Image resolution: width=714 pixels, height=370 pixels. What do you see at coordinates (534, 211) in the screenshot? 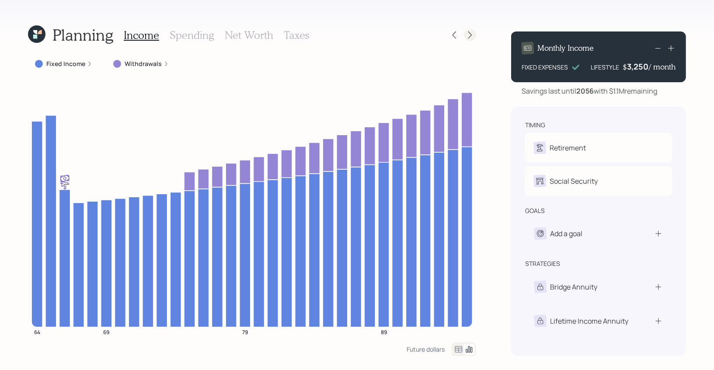
I see `div: goals` at bounding box center [534, 211].